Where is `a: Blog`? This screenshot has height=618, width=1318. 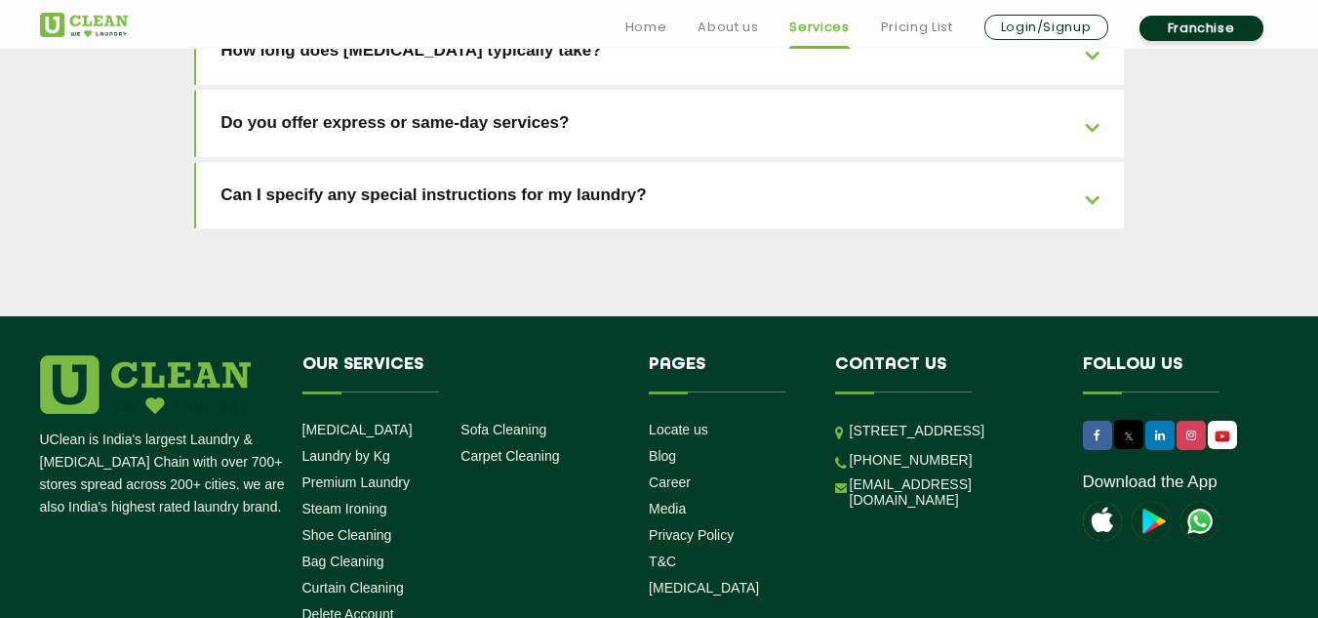
a: Blog is located at coordinates (663, 456).